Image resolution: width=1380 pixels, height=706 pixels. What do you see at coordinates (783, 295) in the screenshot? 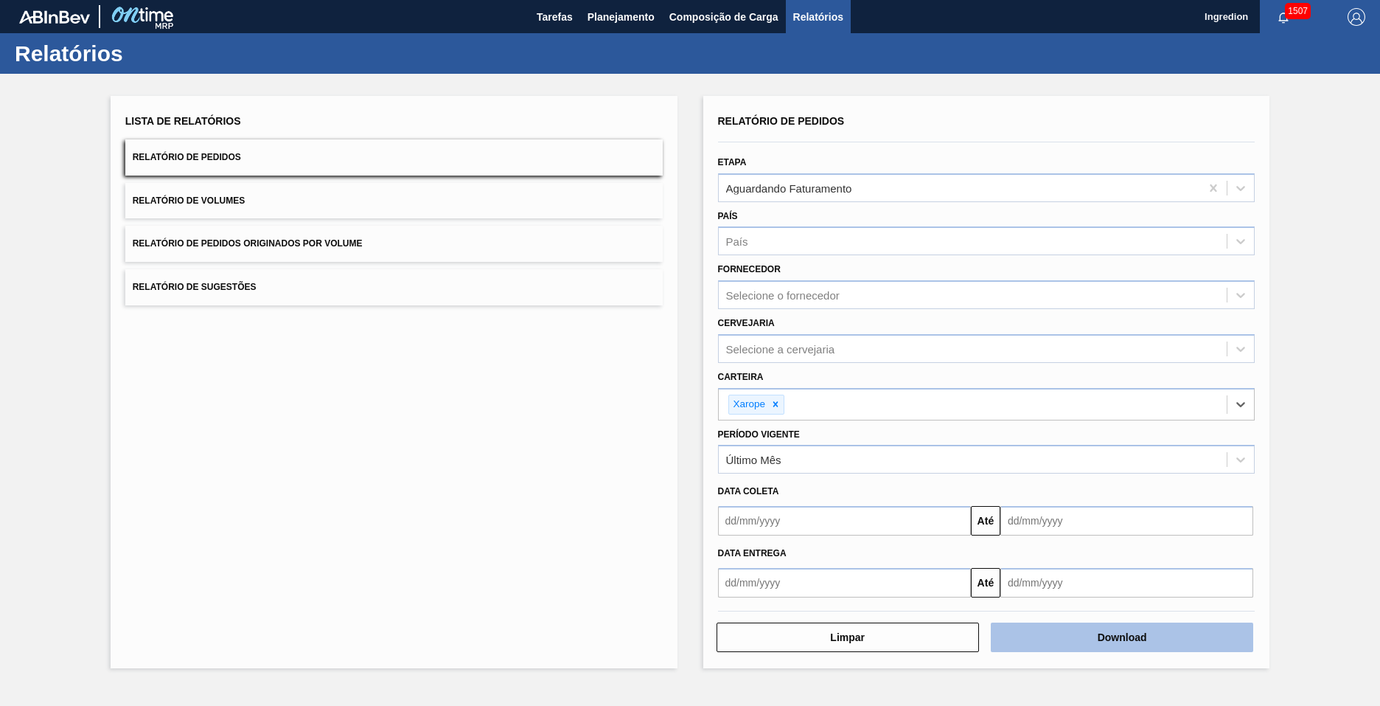
I see `div: Selecione o fornecedor` at bounding box center [783, 295].